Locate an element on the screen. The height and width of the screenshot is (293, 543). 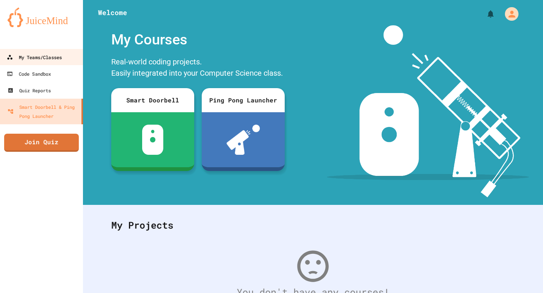
div: Code Sandbox is located at coordinates (29, 74).